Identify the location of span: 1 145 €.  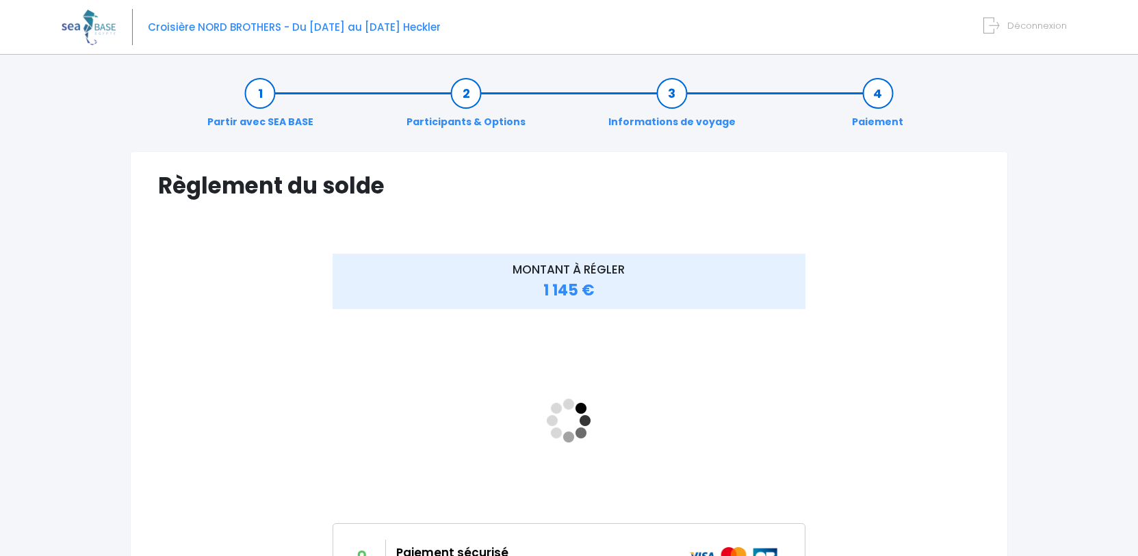
(569, 290).